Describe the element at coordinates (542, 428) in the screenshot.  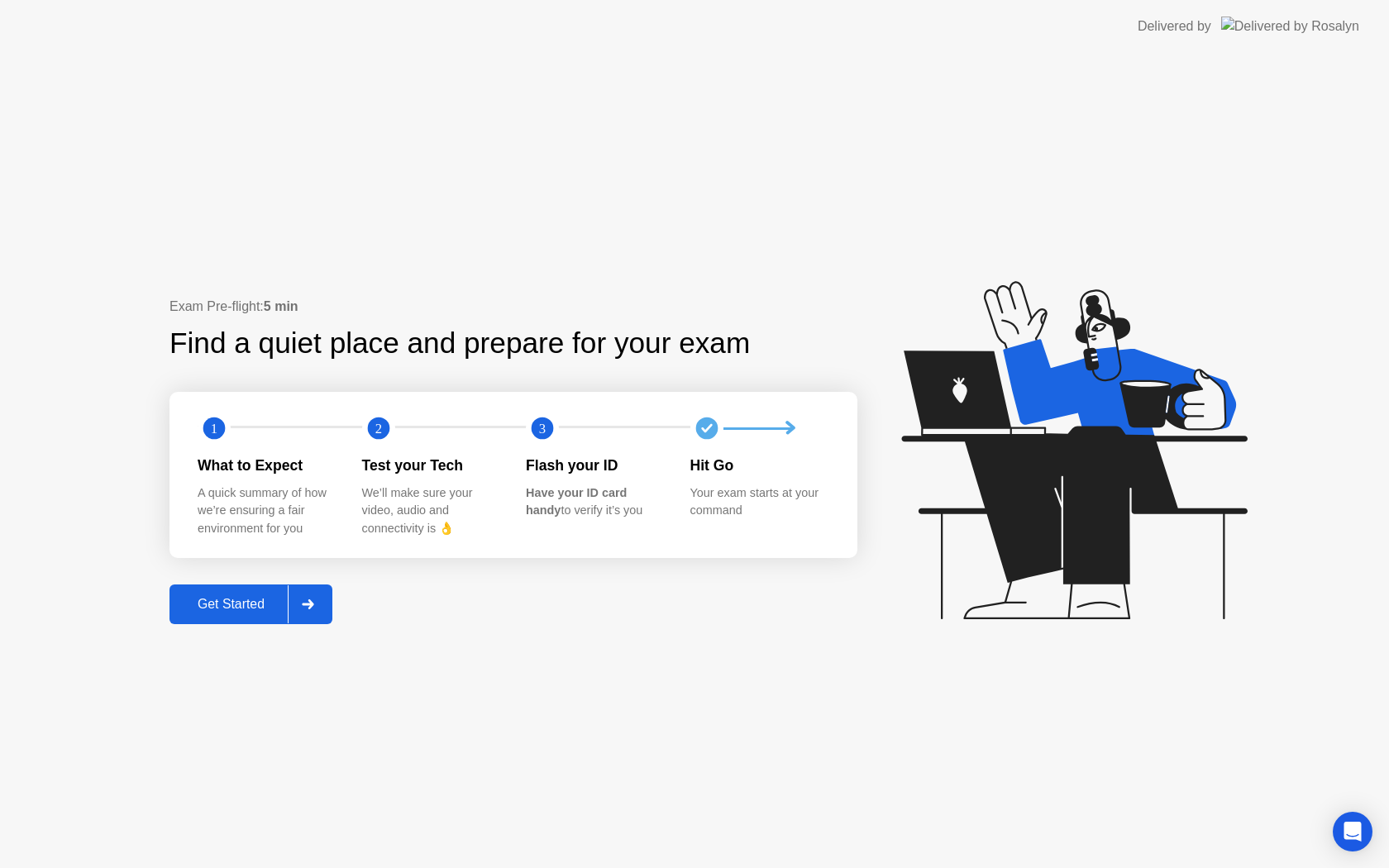
I see `text: 3` at that location.